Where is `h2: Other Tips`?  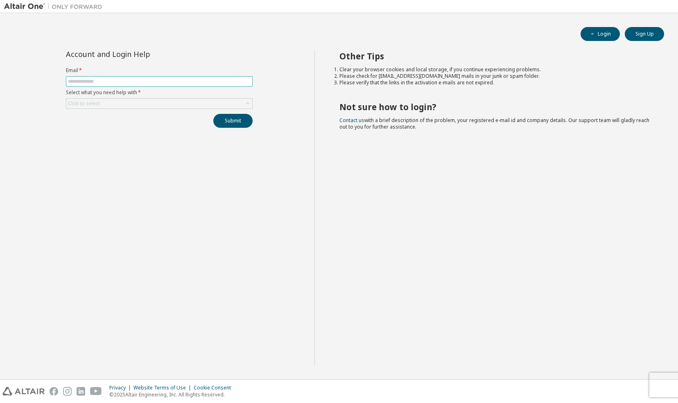 h2: Other Tips is located at coordinates (494, 56).